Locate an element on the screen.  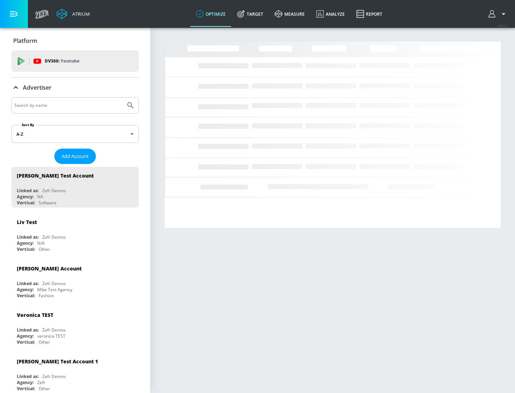
div: NA is located at coordinates (40, 197).